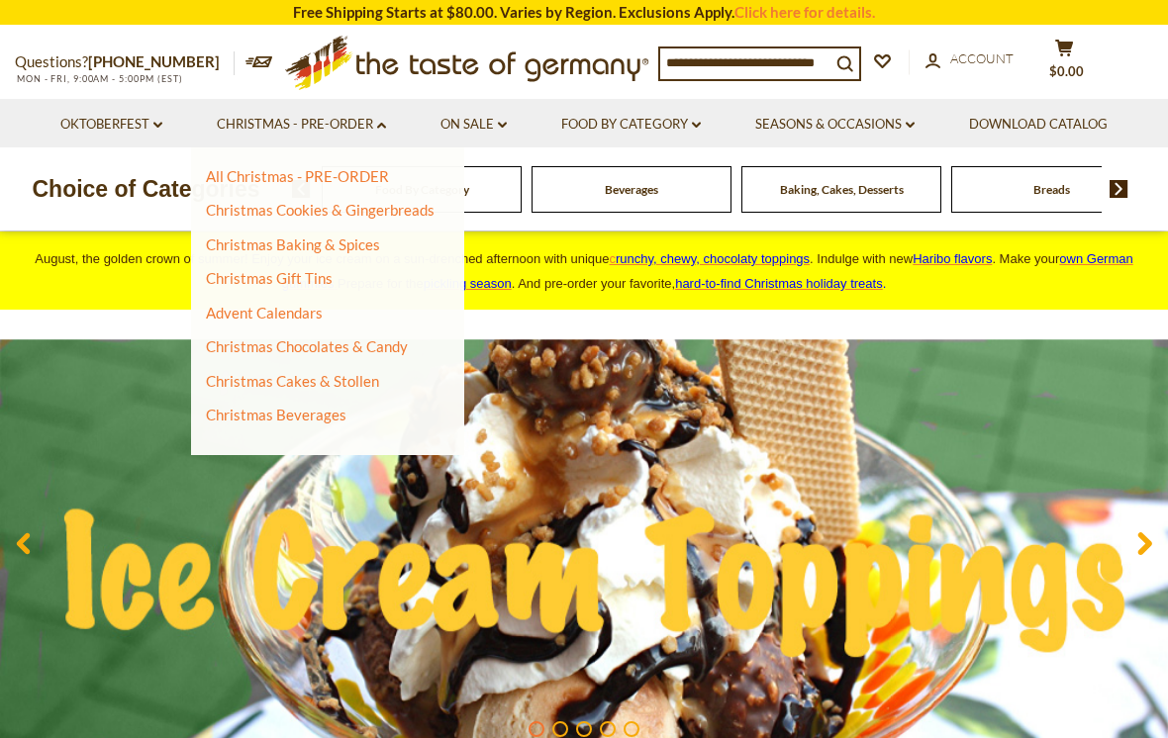 The image size is (1168, 738). I want to click on a: Christmas Gift Tins, so click(269, 278).